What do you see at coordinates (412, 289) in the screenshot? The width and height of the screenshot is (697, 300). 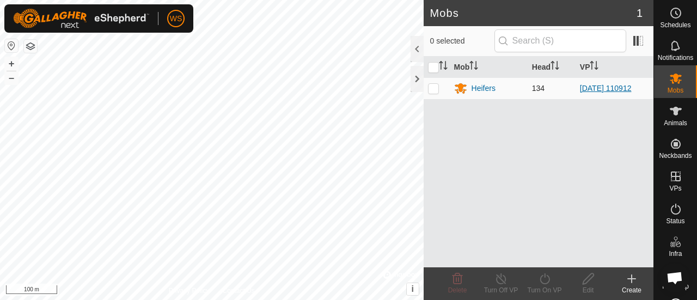 I see `span: i` at bounding box center [412, 289].